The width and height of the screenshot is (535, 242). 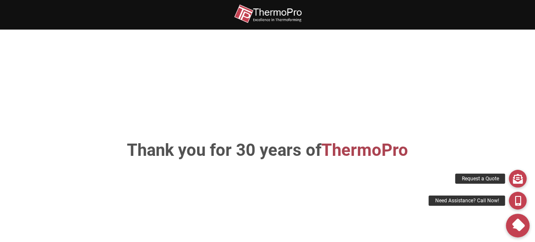 What do you see at coordinates (517, 201) in the screenshot?
I see `a: Need Assistance? Call Now!` at bounding box center [517, 201].